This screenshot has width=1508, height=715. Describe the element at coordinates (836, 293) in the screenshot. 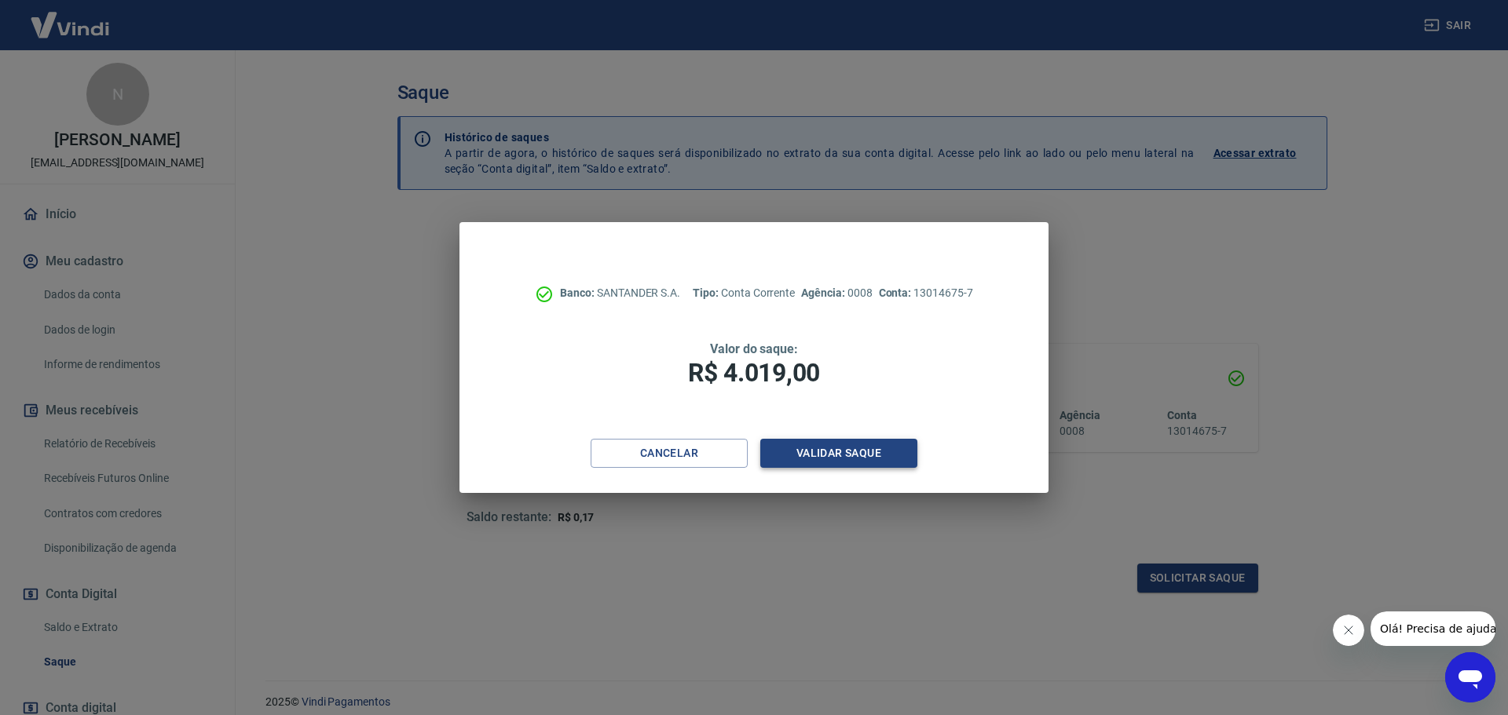

I see `p: 0008` at that location.